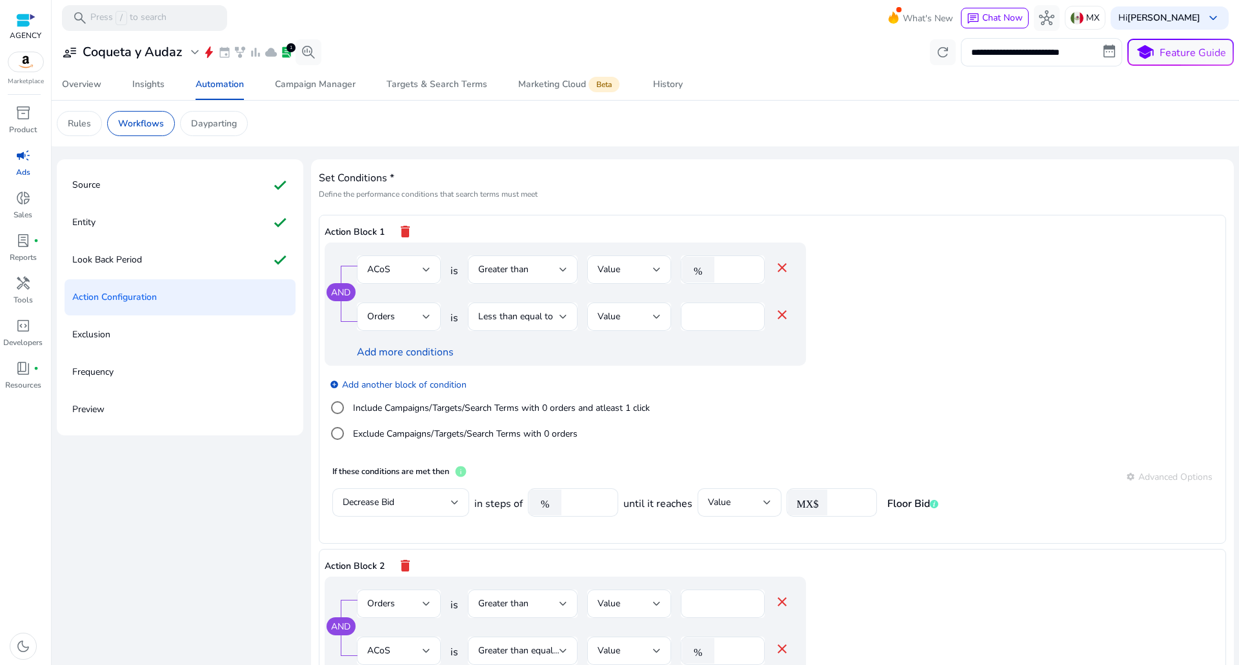  What do you see at coordinates (668, 85) in the screenshot?
I see `div: History` at bounding box center [668, 85].